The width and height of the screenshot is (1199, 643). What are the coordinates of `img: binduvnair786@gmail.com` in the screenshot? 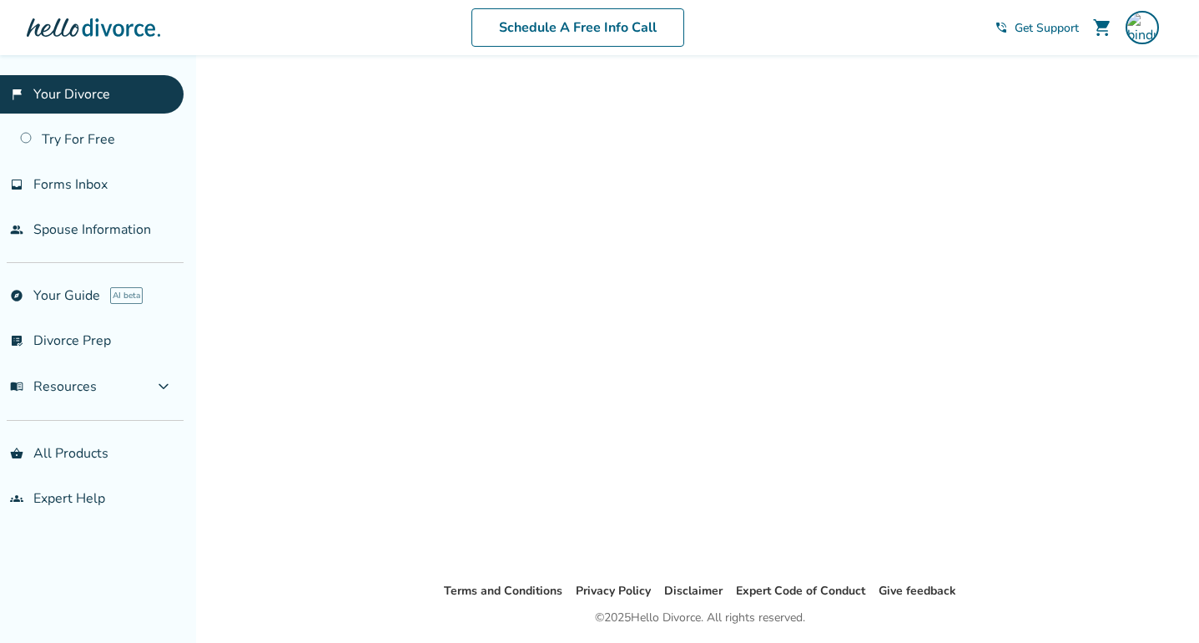 It's located at (1143, 28).